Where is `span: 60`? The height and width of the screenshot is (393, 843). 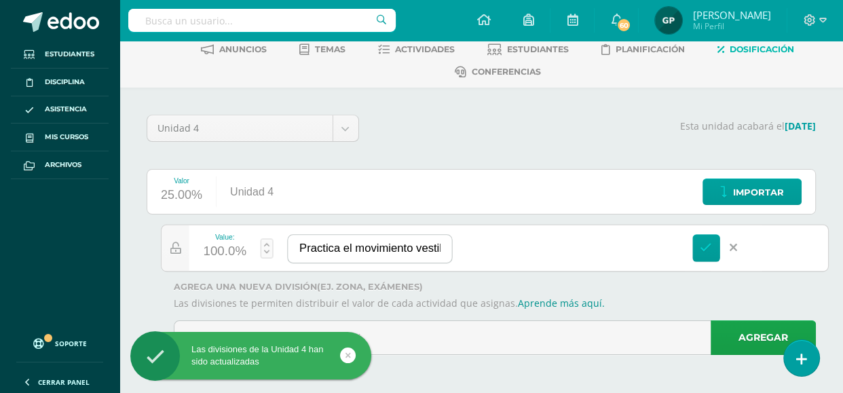 span: 60 is located at coordinates (624, 25).